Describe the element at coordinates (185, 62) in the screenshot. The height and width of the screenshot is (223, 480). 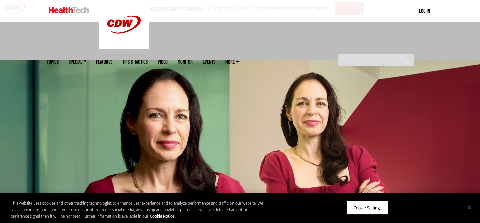
I see `a: MonITor` at that location.